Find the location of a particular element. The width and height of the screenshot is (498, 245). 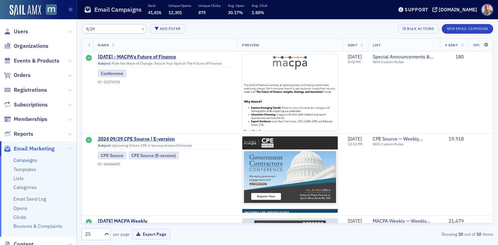

span: Sent is located at coordinates (352, 45).